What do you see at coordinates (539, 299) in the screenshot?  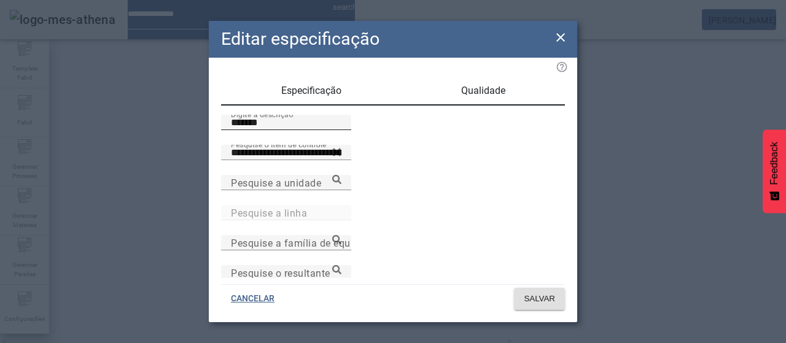 I see `button: SALVAR` at bounding box center [539, 299].